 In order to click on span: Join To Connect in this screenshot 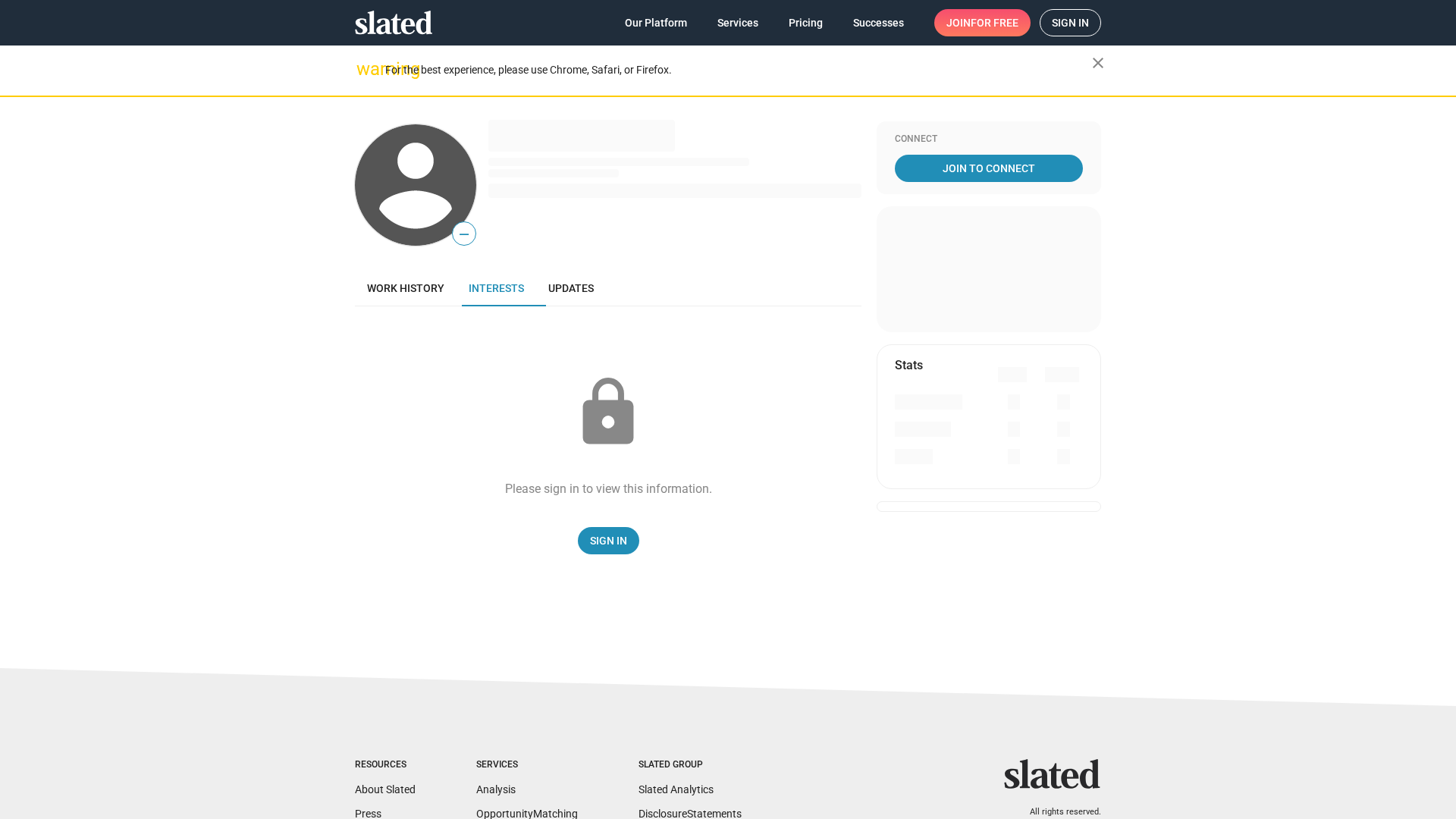, I will do `click(989, 168)`.